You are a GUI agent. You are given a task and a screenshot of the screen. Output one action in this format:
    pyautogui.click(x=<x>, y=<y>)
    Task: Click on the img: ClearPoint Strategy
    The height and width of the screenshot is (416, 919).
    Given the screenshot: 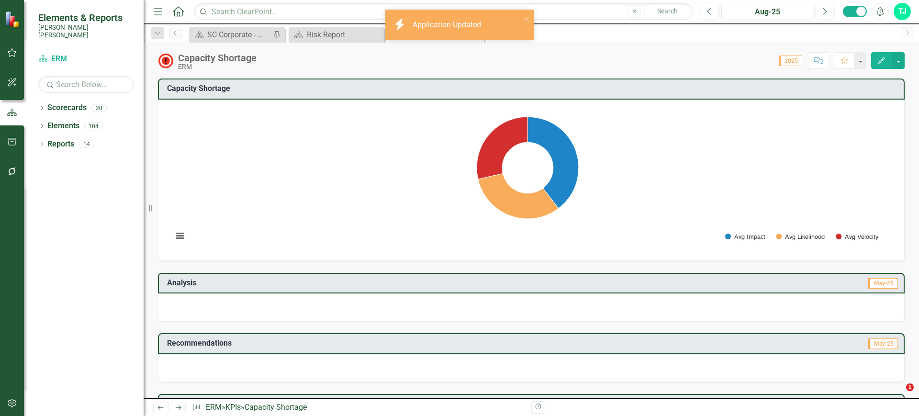 What is the action you would take?
    pyautogui.click(x=13, y=19)
    